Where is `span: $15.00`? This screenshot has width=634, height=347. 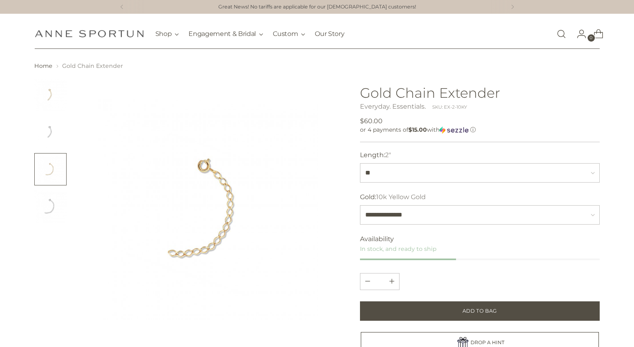
span: $15.00 is located at coordinates (418, 130).